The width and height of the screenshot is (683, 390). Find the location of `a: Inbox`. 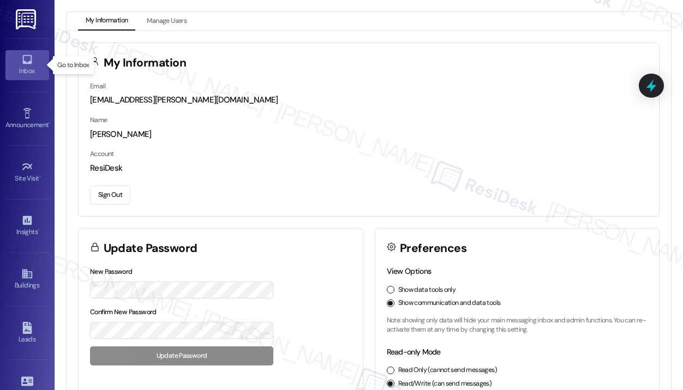

a: Inbox is located at coordinates (27, 65).